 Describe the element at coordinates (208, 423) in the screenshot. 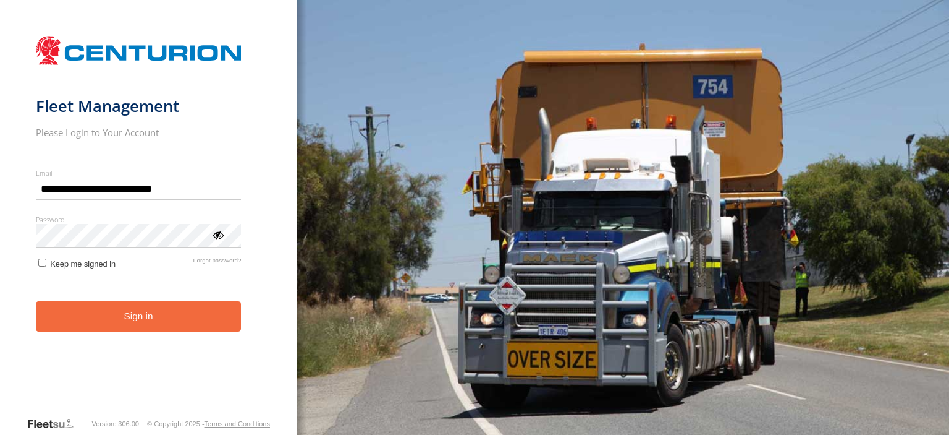

I see `div: © Copyright 2025 -` at that location.